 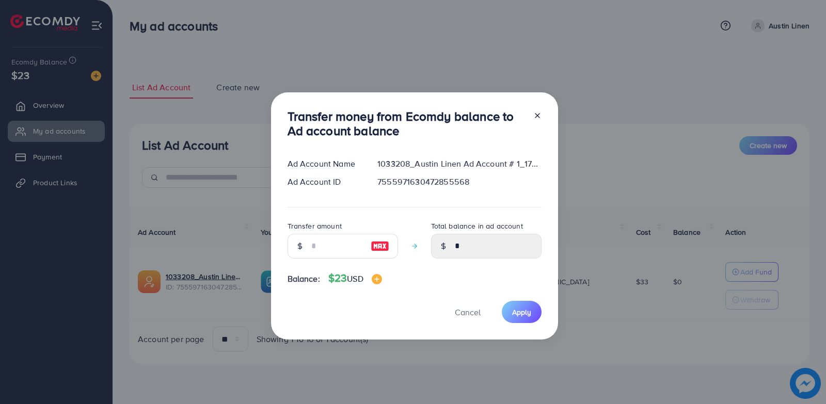 I want to click on span: Balance:, so click(x=303, y=279).